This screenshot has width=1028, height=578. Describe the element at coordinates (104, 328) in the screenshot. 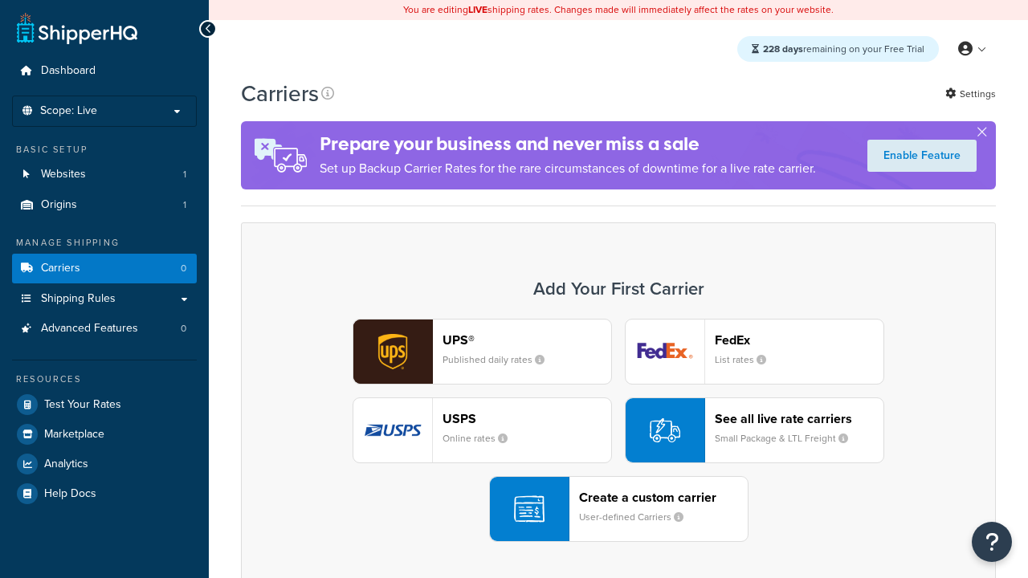

I see `a: Advanced Features 0` at that location.